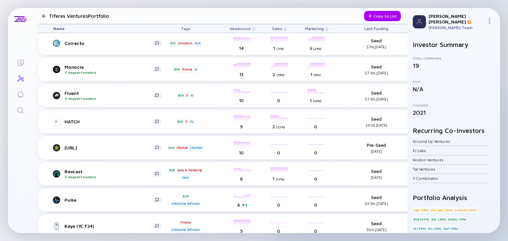  What do you see at coordinates (434, 228) in the screenshot?
I see `div: ML (20%)` at bounding box center [434, 228].